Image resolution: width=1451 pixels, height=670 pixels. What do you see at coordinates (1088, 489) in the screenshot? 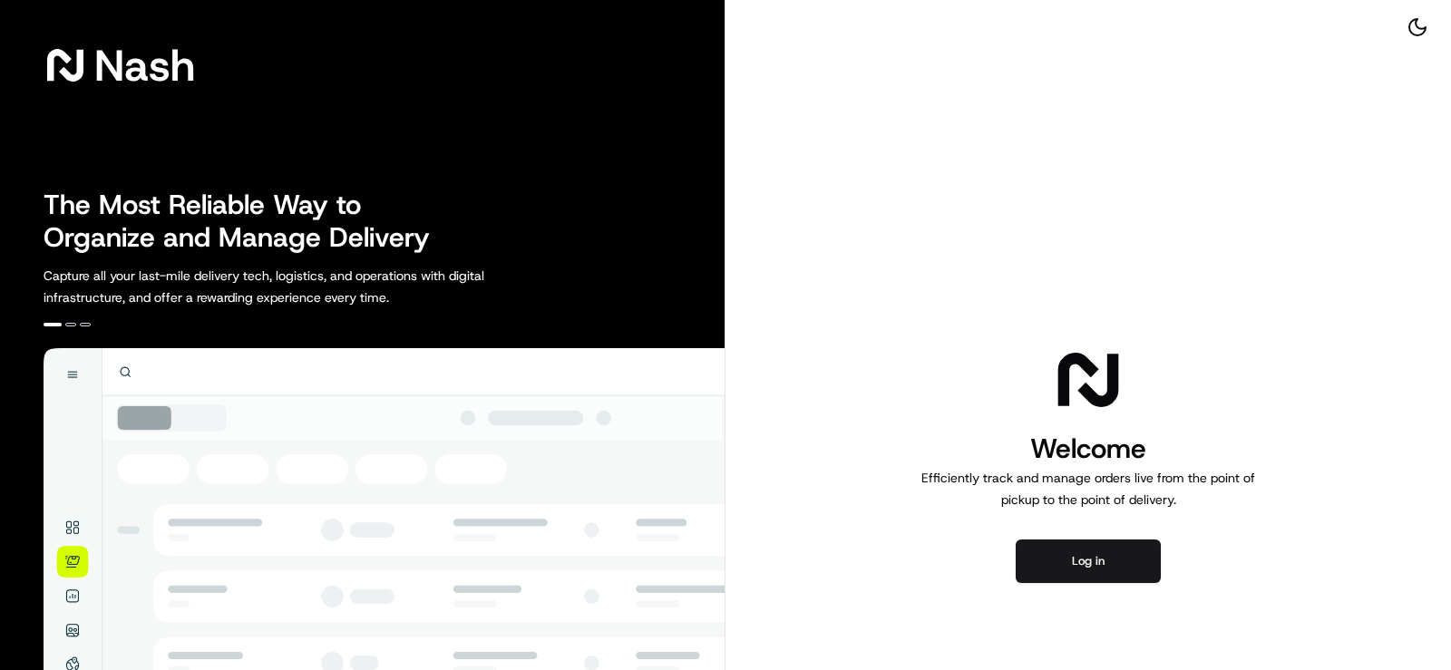
I see `p: Efficiently track and manage orders live from the point of pickup to the point of delivery.` at bounding box center [1088, 489].